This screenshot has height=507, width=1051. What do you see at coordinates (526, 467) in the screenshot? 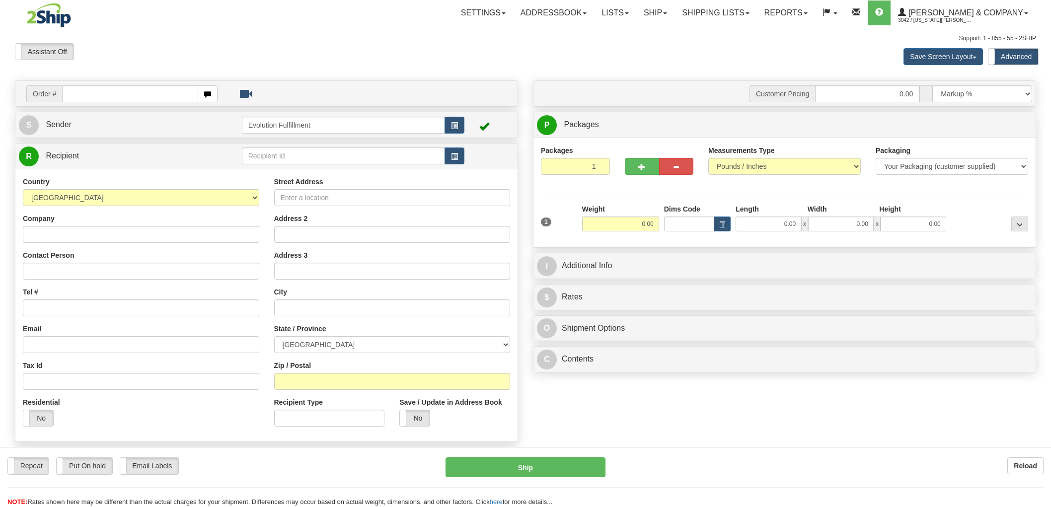
I see `button: Ship` at bounding box center [526, 467].